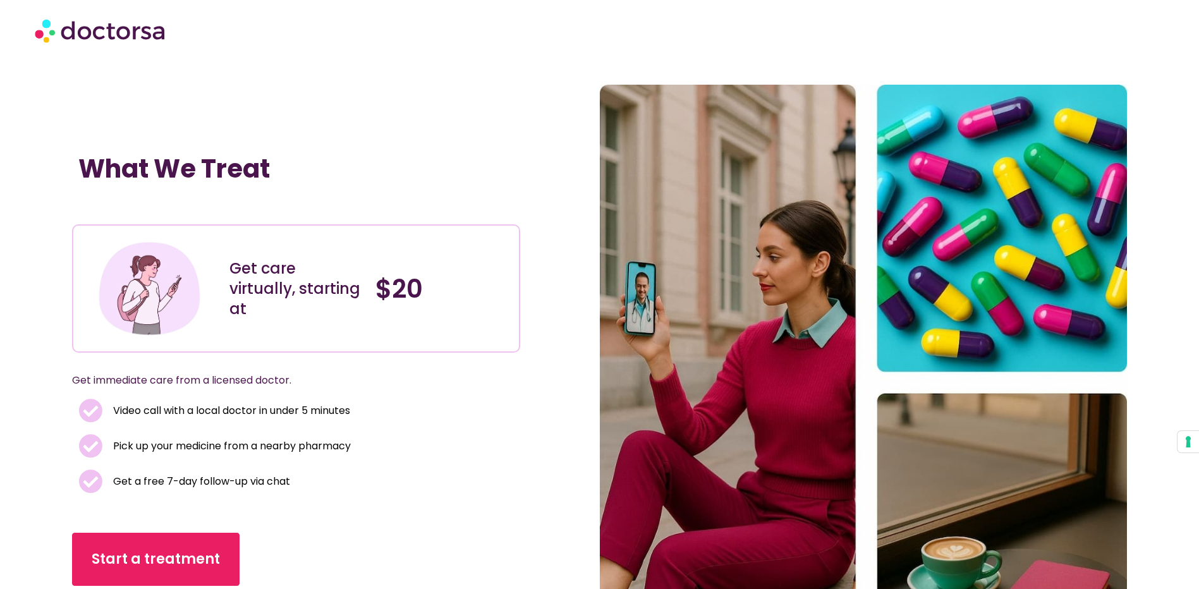 The image size is (1199, 589). What do you see at coordinates (156, 559) in the screenshot?
I see `a: Start a treatment` at bounding box center [156, 559].